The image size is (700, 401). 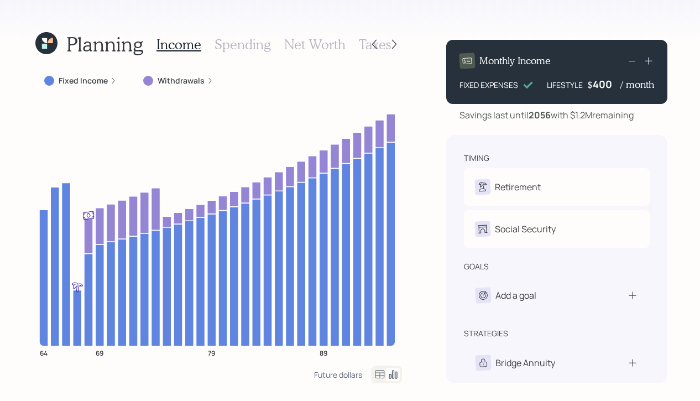 What do you see at coordinates (525, 363) in the screenshot?
I see `div: Bridge Annuity` at bounding box center [525, 363].